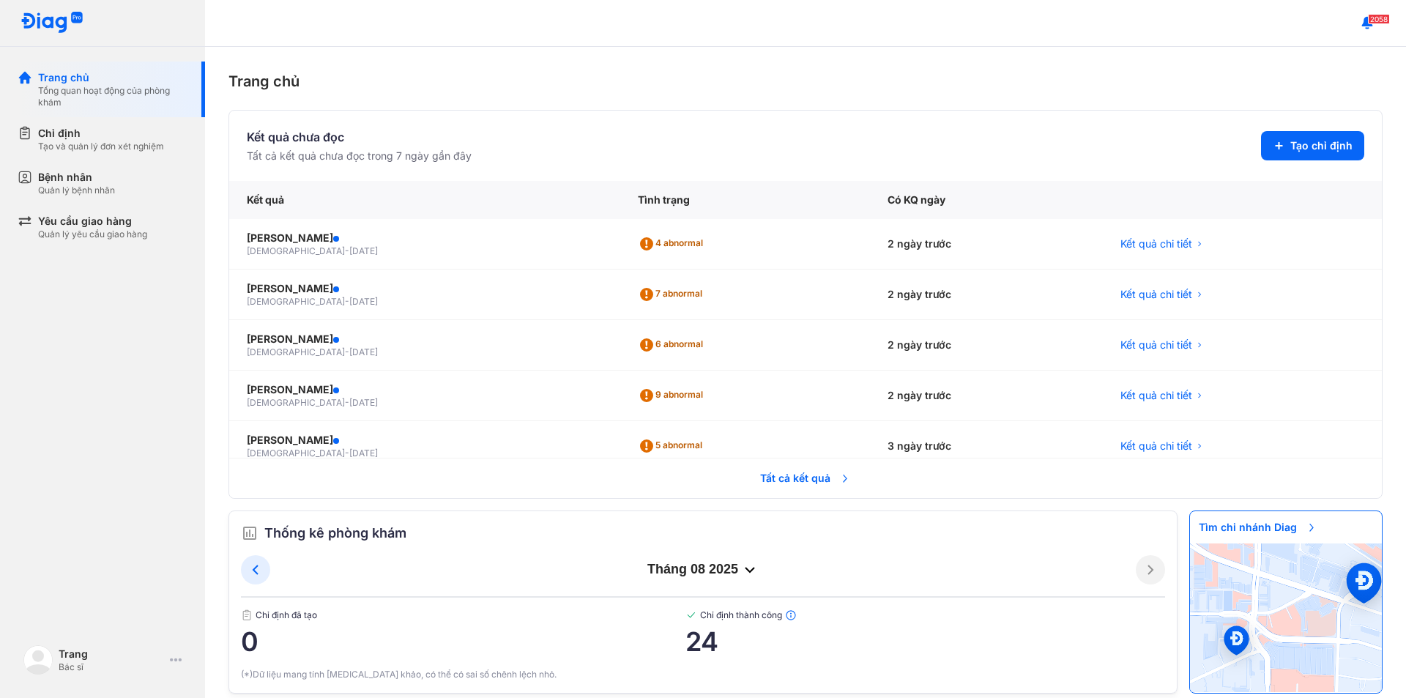 This screenshot has width=1406, height=698. What do you see at coordinates (463, 641) in the screenshot?
I see `span: 0` at bounding box center [463, 641].